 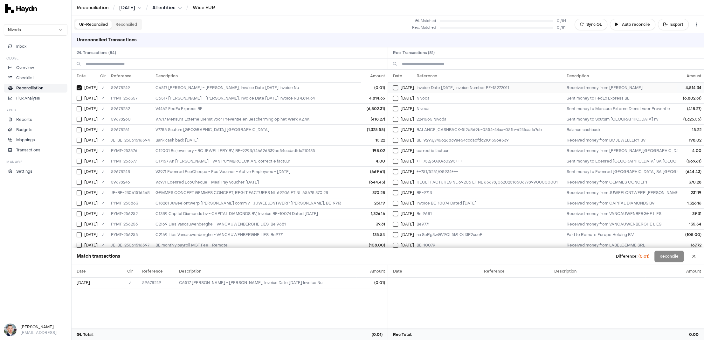 What do you see at coordinates (426, 76) in the screenshot?
I see `th: Description` at bounding box center [426, 76].